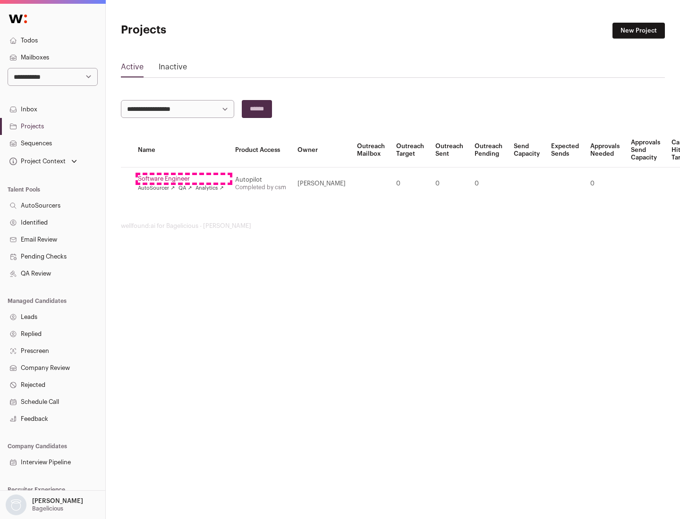  What do you see at coordinates (156, 188) in the screenshot?
I see `a: AutoSourcer ↗` at bounding box center [156, 188].